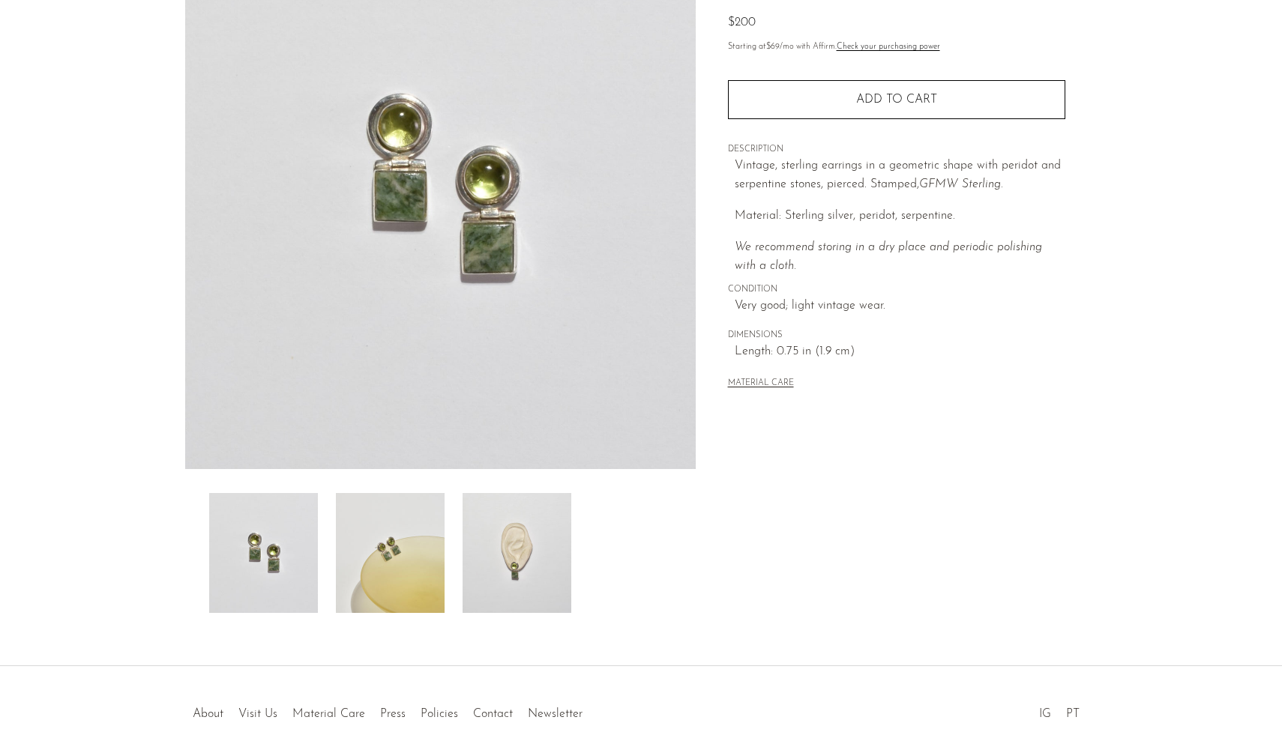 Image resolution: width=1282 pixels, height=735 pixels. What do you see at coordinates (773, 46) in the screenshot?
I see `span: $69` at bounding box center [773, 46].